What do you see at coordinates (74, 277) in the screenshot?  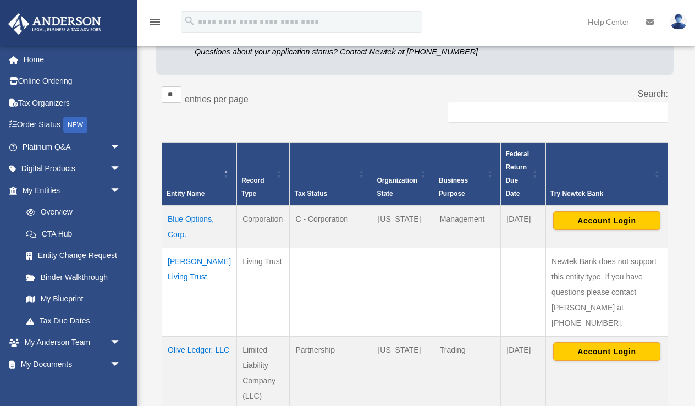 I see `a: Binder Walkthrough` at bounding box center [74, 277].